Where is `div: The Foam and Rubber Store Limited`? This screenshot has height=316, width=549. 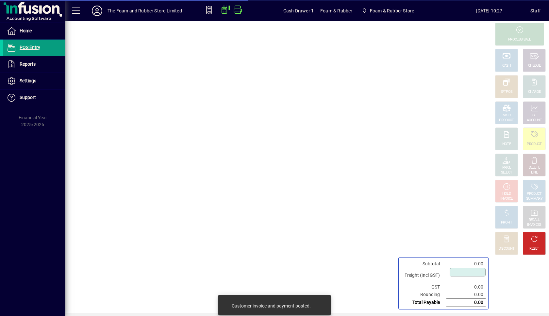
div: The Foam and Rubber Store Limited is located at coordinates (145, 11).